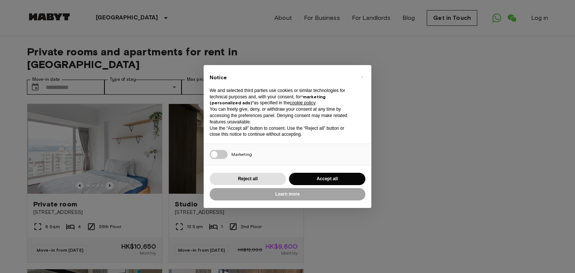  What do you see at coordinates (287, 194) in the screenshot?
I see `button: Learn more` at bounding box center [287, 194].